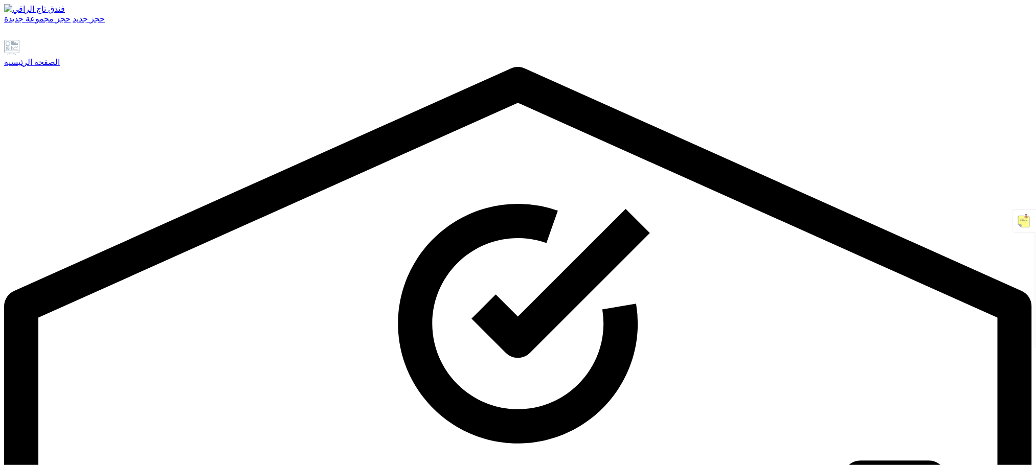 The width and height of the screenshot is (1036, 465). Describe the element at coordinates (37, 18) in the screenshot. I see `a: حجز مجموعة جديدة` at that location.